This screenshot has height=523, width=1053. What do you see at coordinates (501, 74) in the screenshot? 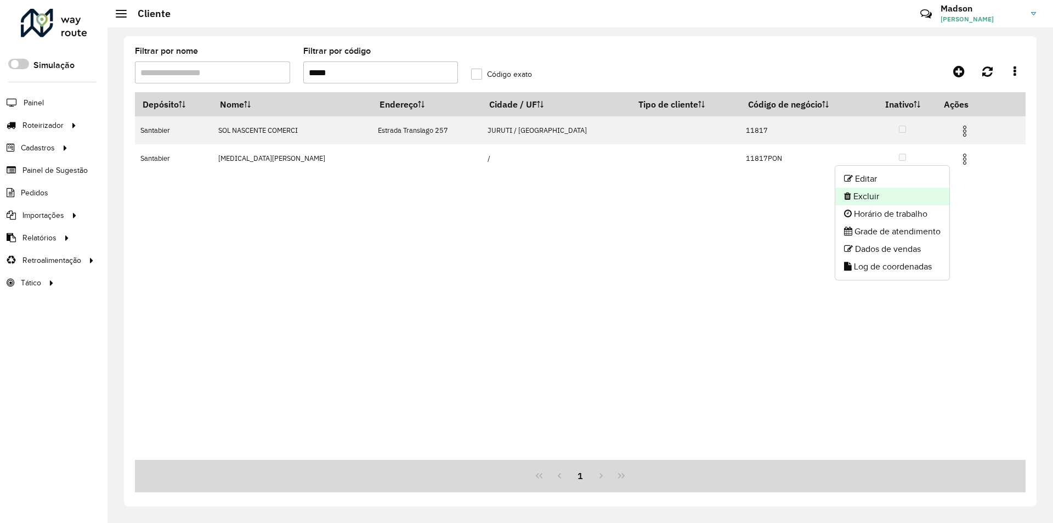
I see `label: Código exato` at bounding box center [501, 74].